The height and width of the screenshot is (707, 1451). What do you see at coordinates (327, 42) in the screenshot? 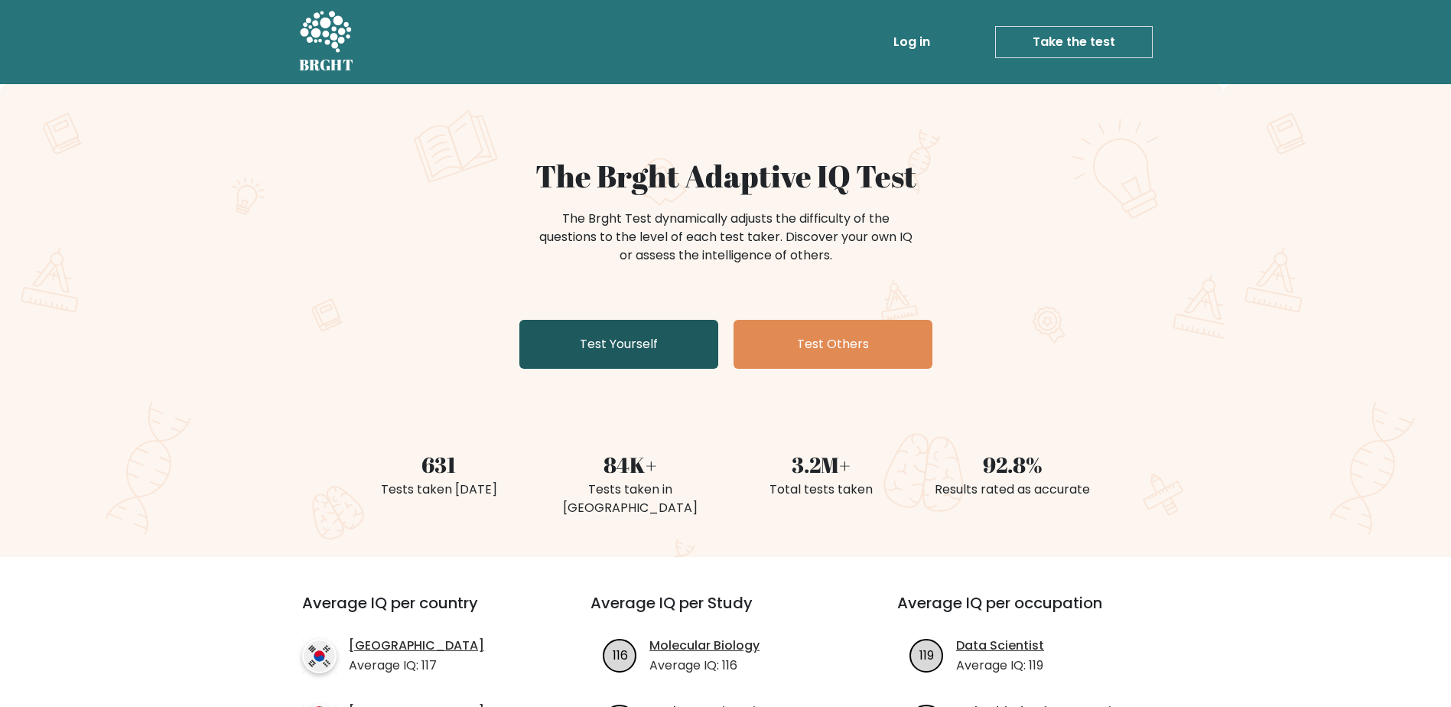
I see `a: BRGHT` at bounding box center [327, 42].